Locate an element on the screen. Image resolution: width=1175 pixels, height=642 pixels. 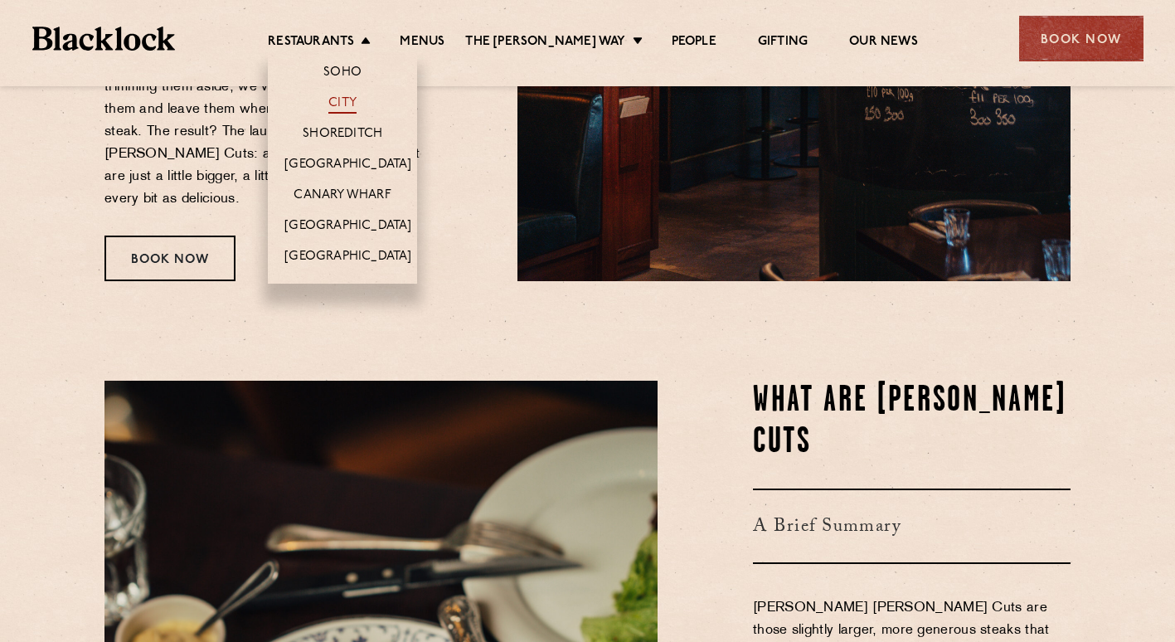
a: Canary Wharf is located at coordinates (342, 197).